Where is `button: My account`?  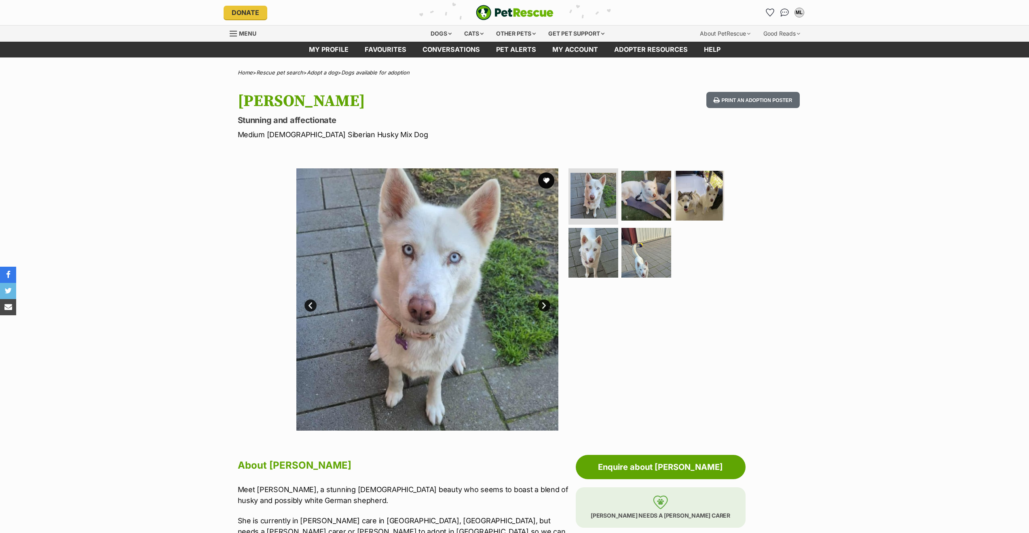 button: My account is located at coordinates (799, 13).